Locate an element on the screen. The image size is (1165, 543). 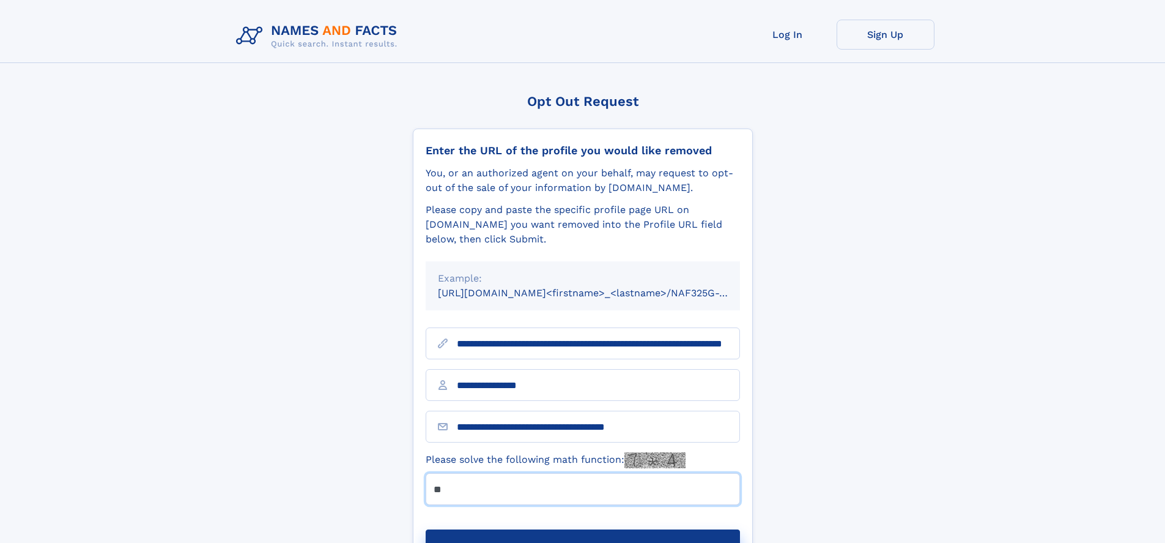
div: Opt Out Request is located at coordinates (583, 101).